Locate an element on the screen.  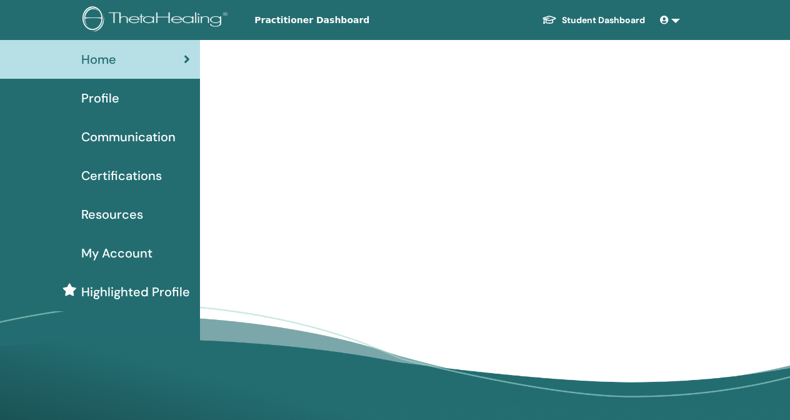
span: Certifications is located at coordinates (121, 176).